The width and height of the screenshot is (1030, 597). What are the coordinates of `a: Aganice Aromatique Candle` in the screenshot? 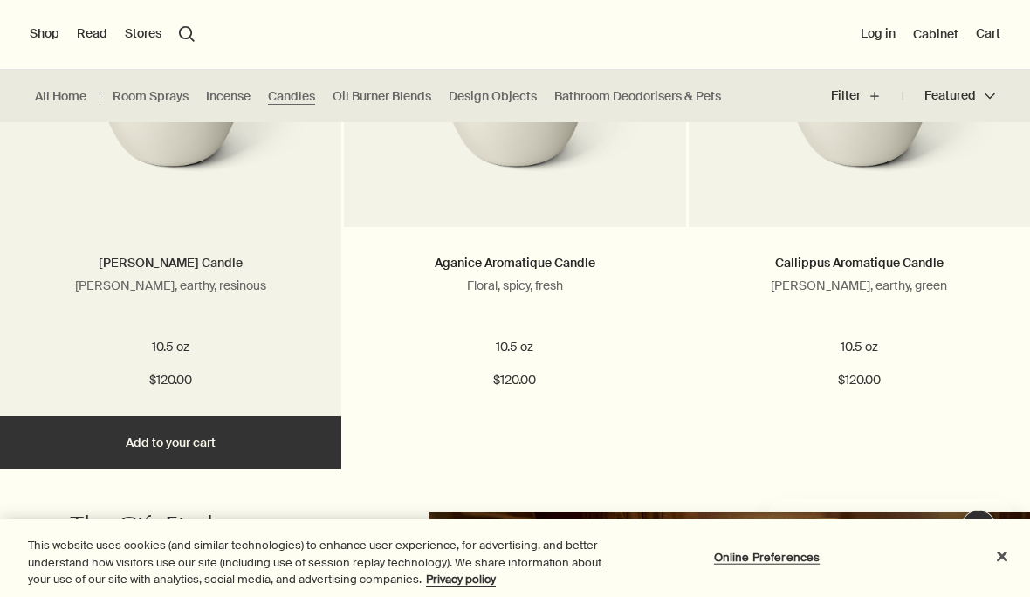 It's located at (515, 263).